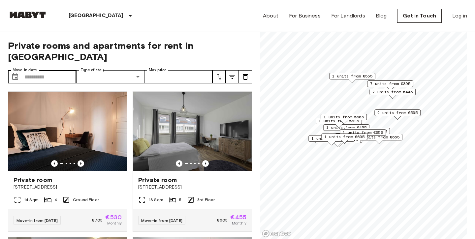 Image resolution: width=475 pixels, height=239 pixels. I want to click on img: Habyt, so click(28, 15).